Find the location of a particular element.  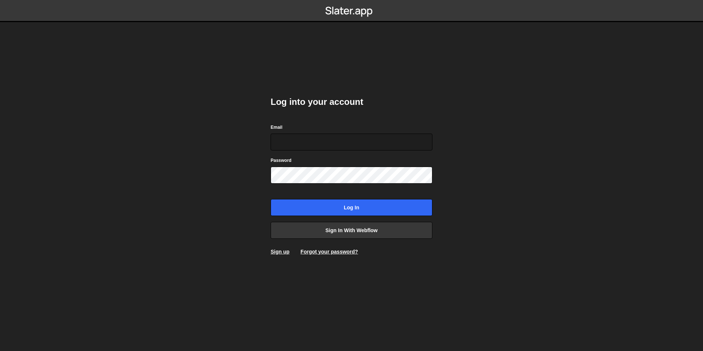

a: Sign up is located at coordinates (280, 252).